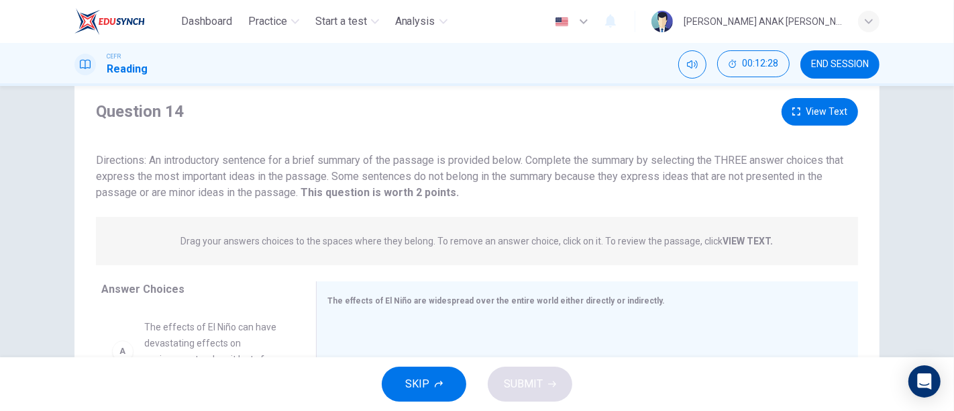 Image resolution: width=954 pixels, height=411 pixels. Describe the element at coordinates (378, 192) in the screenshot. I see `strong: This question is worth 2 points.` at that location.